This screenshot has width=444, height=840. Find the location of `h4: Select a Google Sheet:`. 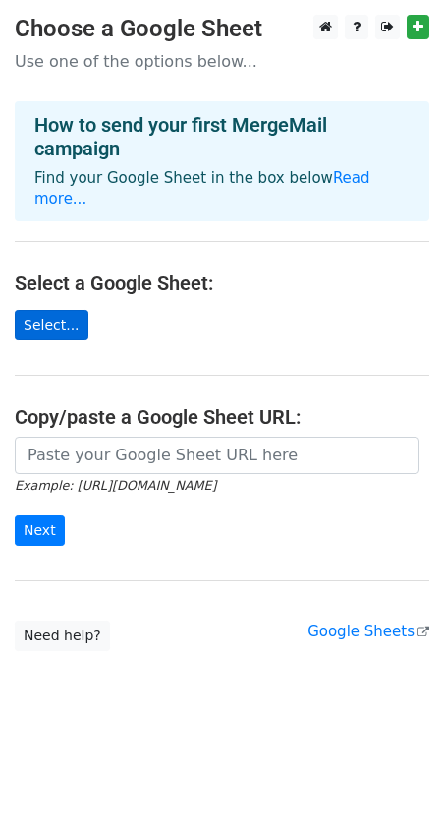

h4: Select a Google Sheet: is located at coordinates (222, 283).